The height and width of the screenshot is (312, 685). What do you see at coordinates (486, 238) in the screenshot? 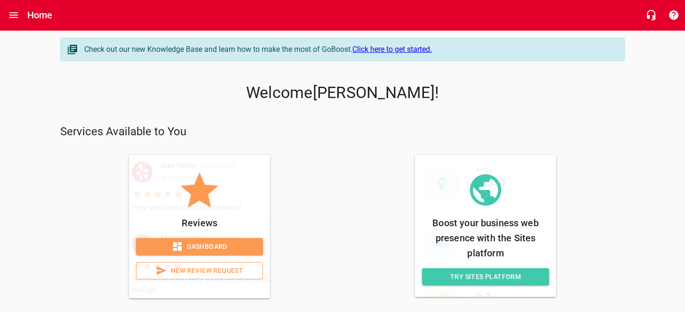
I see `p: Boost your business web presence with the Sites platform` at bounding box center [486, 238].